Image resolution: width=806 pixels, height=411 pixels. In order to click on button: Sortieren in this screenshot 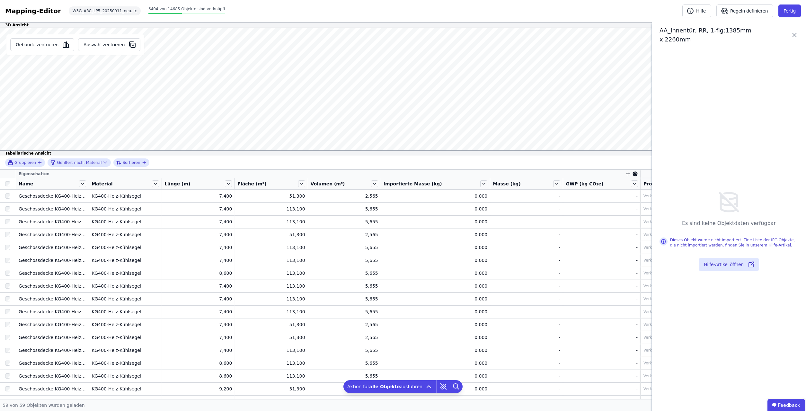, I will do `click(131, 163)`.